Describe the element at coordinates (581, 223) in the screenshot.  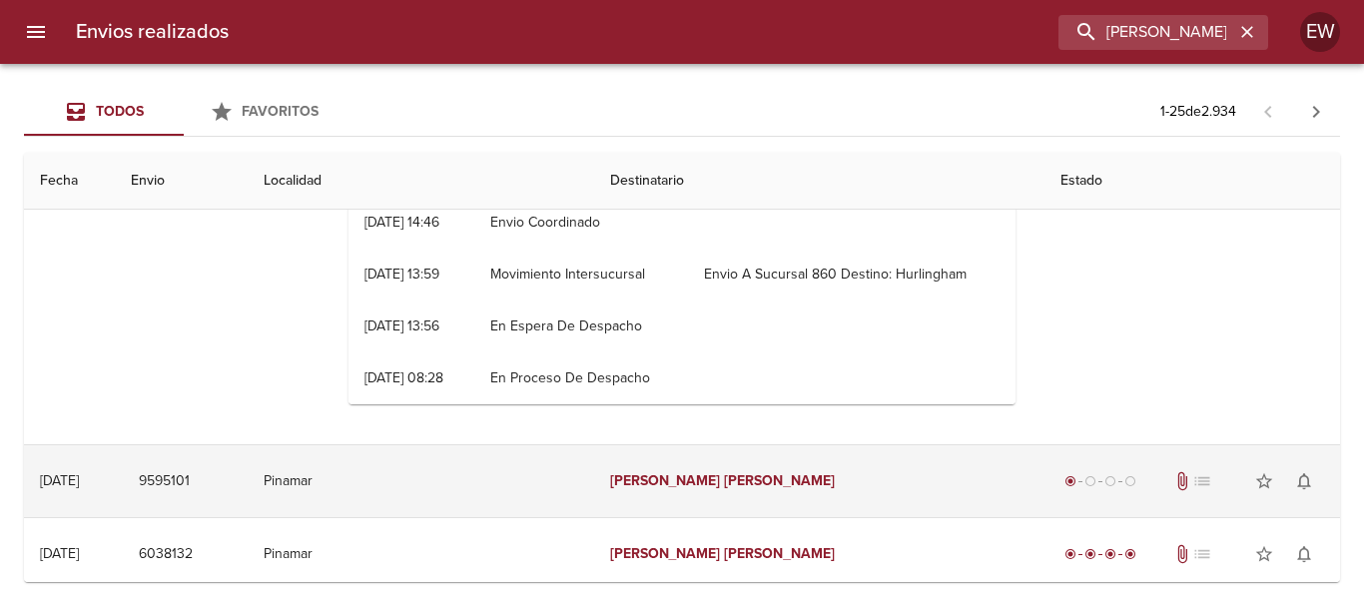
I see `td: Envio Coordinado` at that location.